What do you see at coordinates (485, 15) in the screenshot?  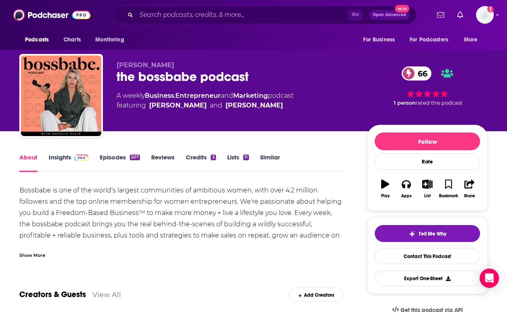 I see `img: User Profile` at bounding box center [485, 15].